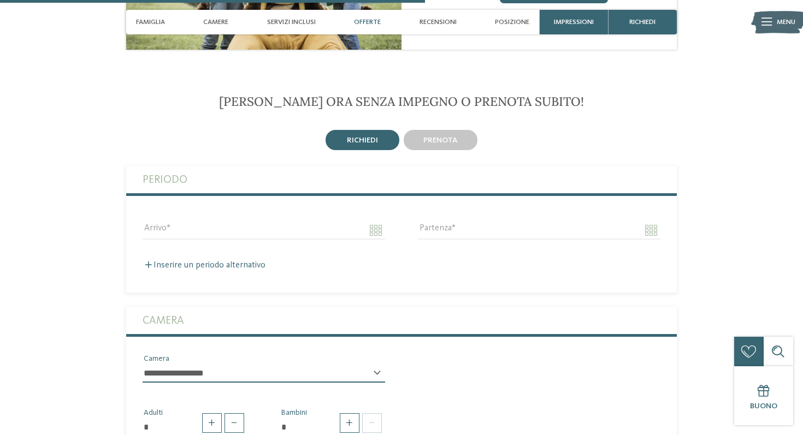  I want to click on a: Buono, so click(763, 396).